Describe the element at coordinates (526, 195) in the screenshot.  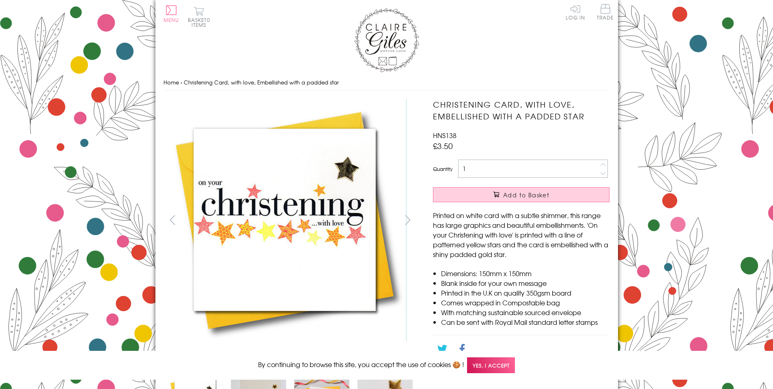
I see `span: Add to Basket` at that location.